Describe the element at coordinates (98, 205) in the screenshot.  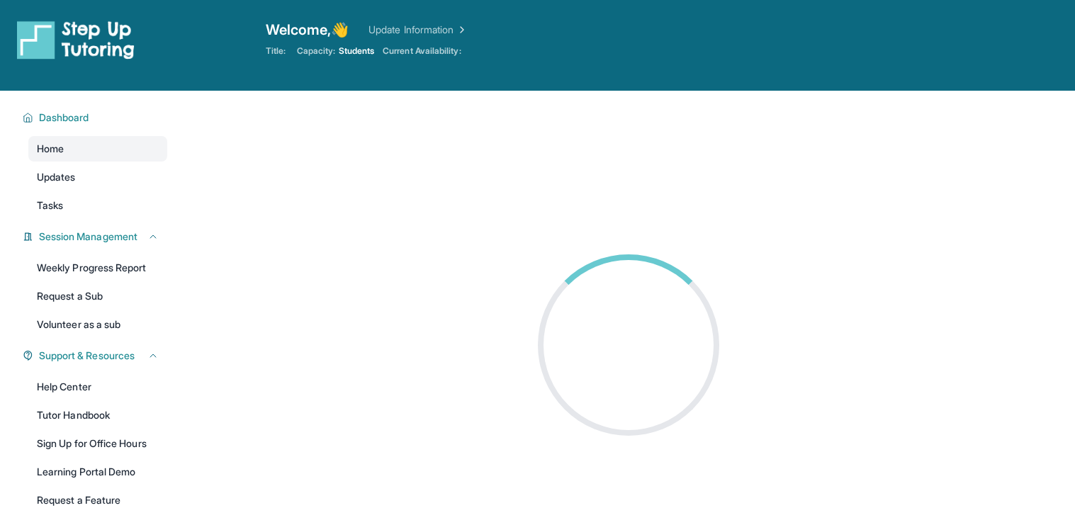
I see `a: Tasks` at that location.